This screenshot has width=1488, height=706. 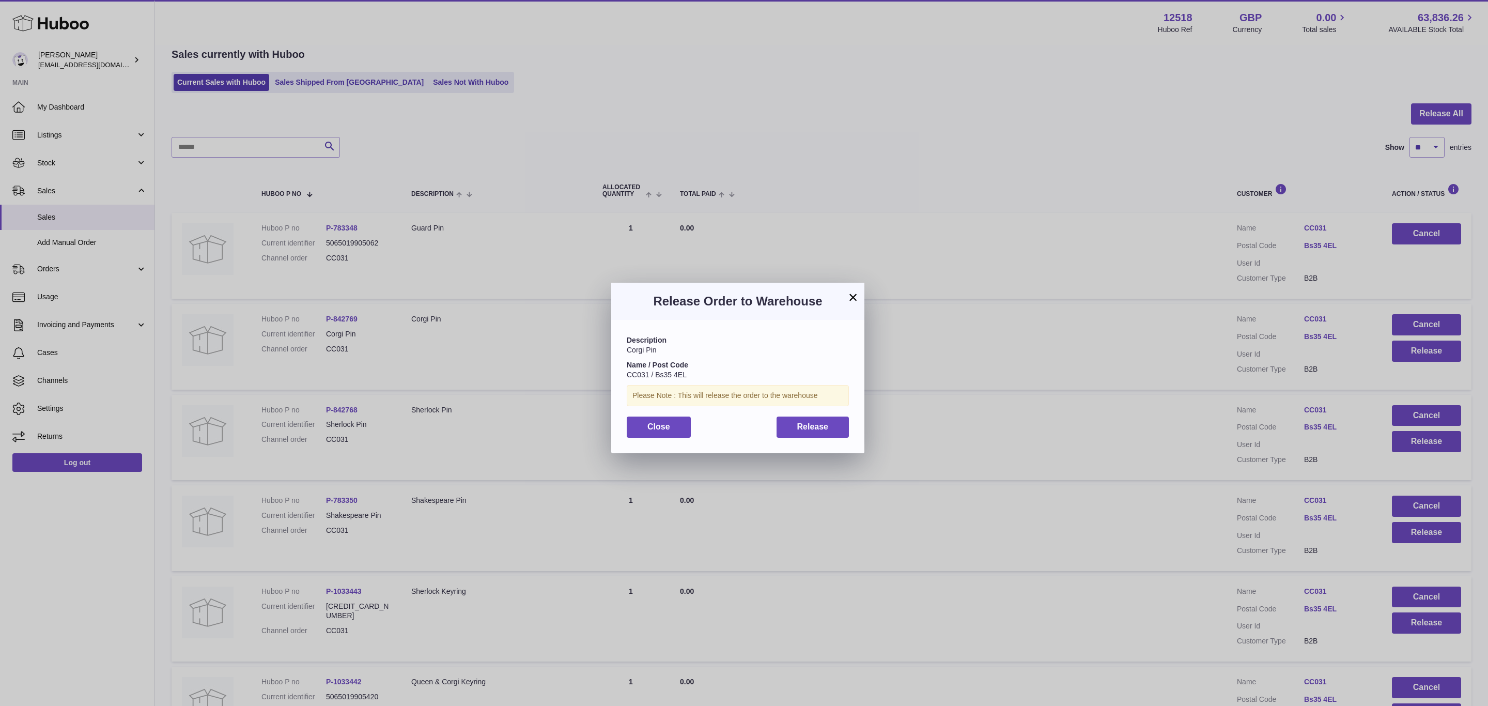 What do you see at coordinates (813, 427) in the screenshot?
I see `button: Release` at bounding box center [813, 427].